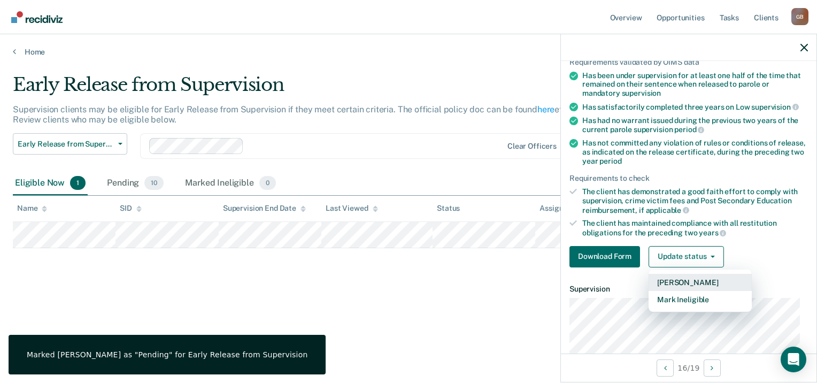 Image resolution: width=817 pixels, height=383 pixels. I want to click on a: here, so click(546, 109).